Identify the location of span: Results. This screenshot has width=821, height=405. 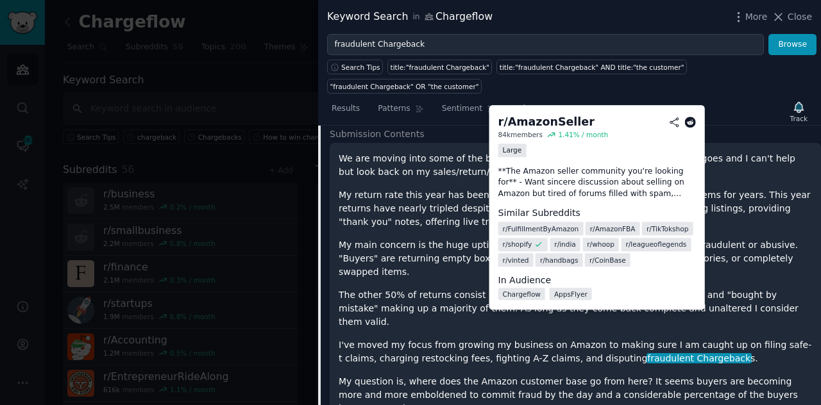
(346, 109).